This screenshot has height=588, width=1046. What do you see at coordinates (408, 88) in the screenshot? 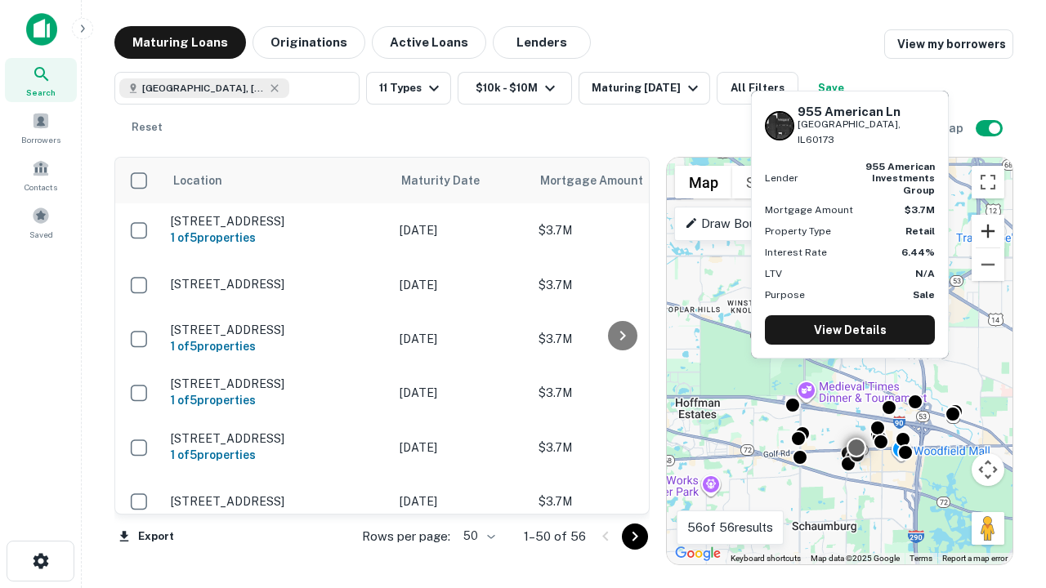
I see `button: 11 Types` at bounding box center [408, 88].